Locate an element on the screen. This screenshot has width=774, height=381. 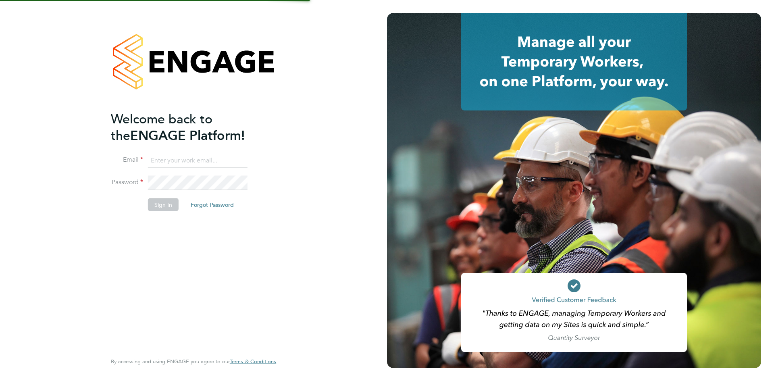
input: Enter your work email... is located at coordinates (198, 161).